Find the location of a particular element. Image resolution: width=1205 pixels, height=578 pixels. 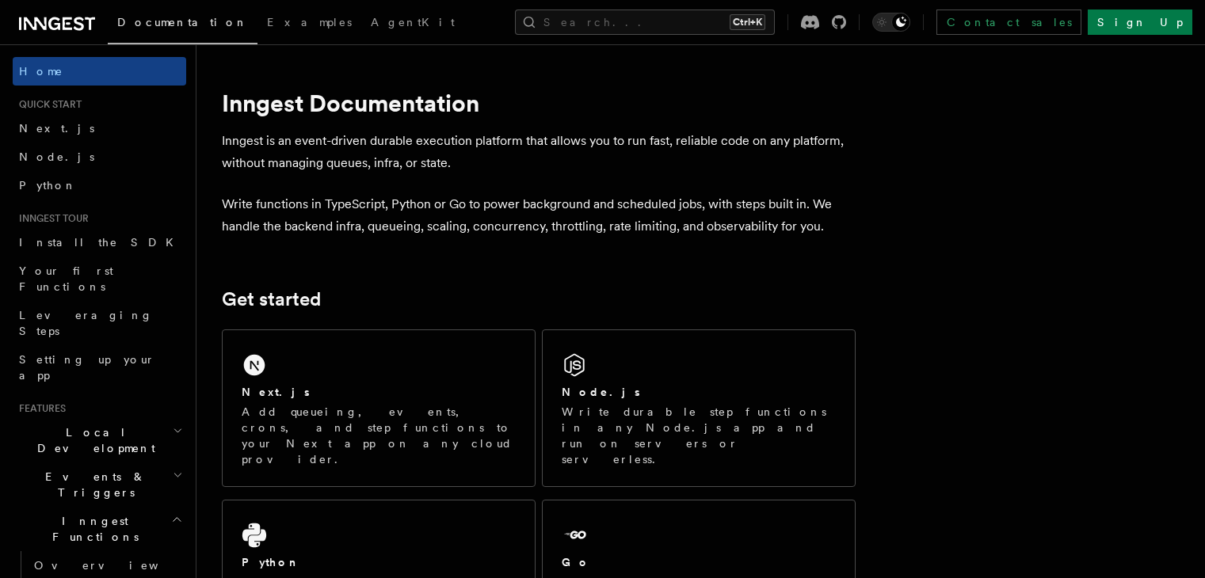

p: Add queueing, events, crons, and step functions to your Next app on any cloud provider. is located at coordinates (379, 436).